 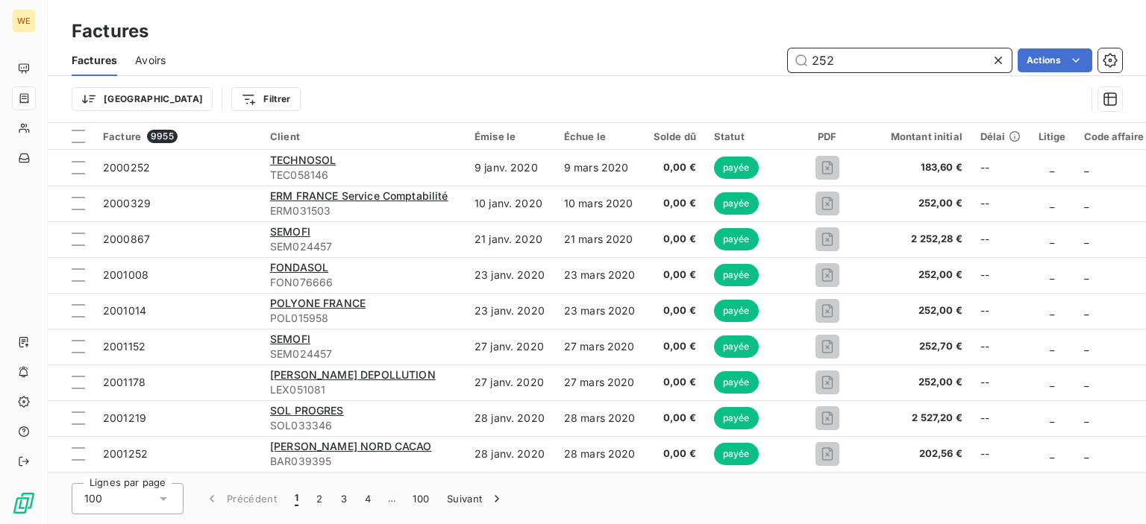 What do you see at coordinates (303, 160) in the screenshot?
I see `span: TECHNOSOL` at bounding box center [303, 160].